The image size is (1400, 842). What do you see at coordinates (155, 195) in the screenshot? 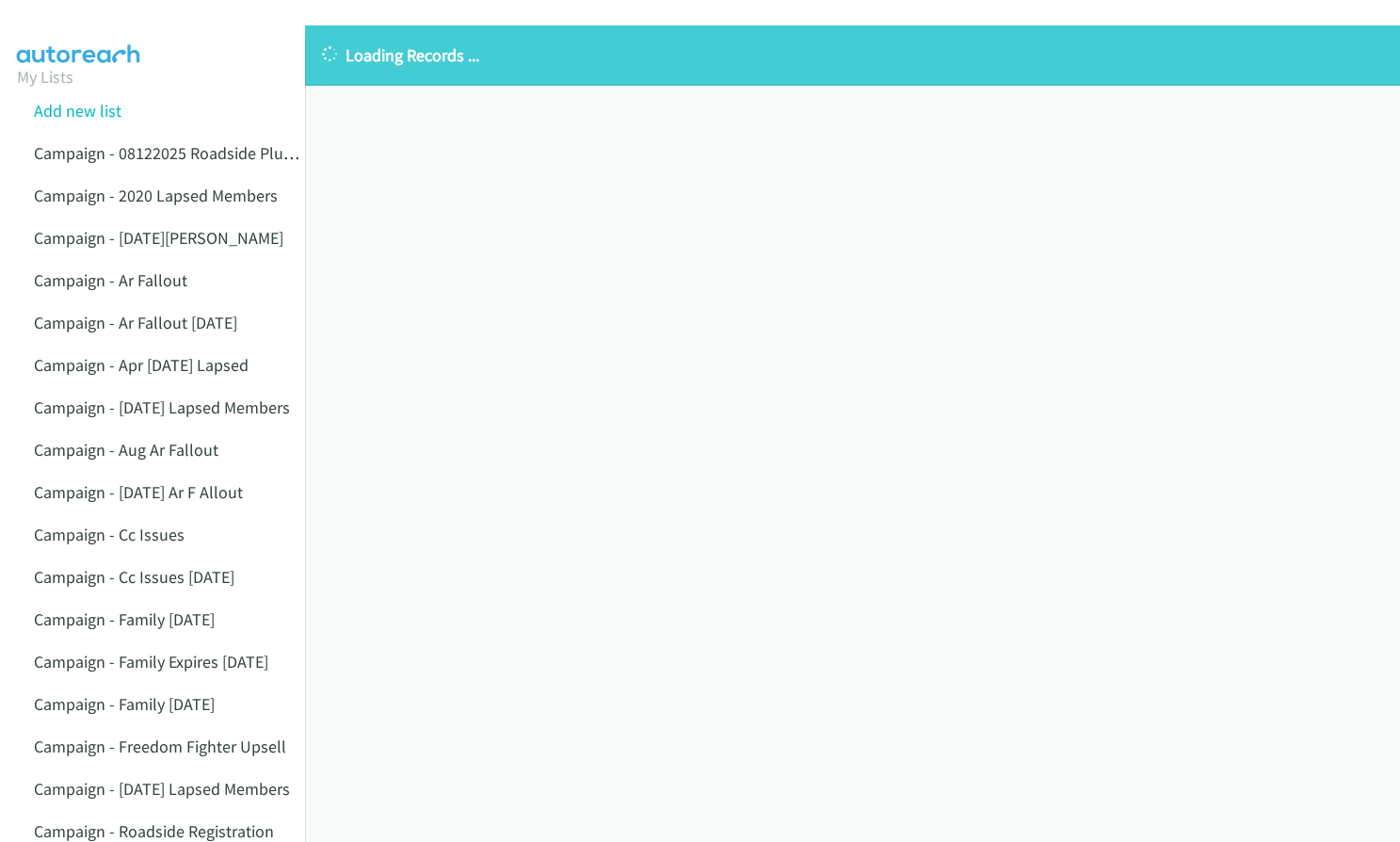
I see `a: Campaign - 2020 Lapsed Members` at bounding box center [155, 195].